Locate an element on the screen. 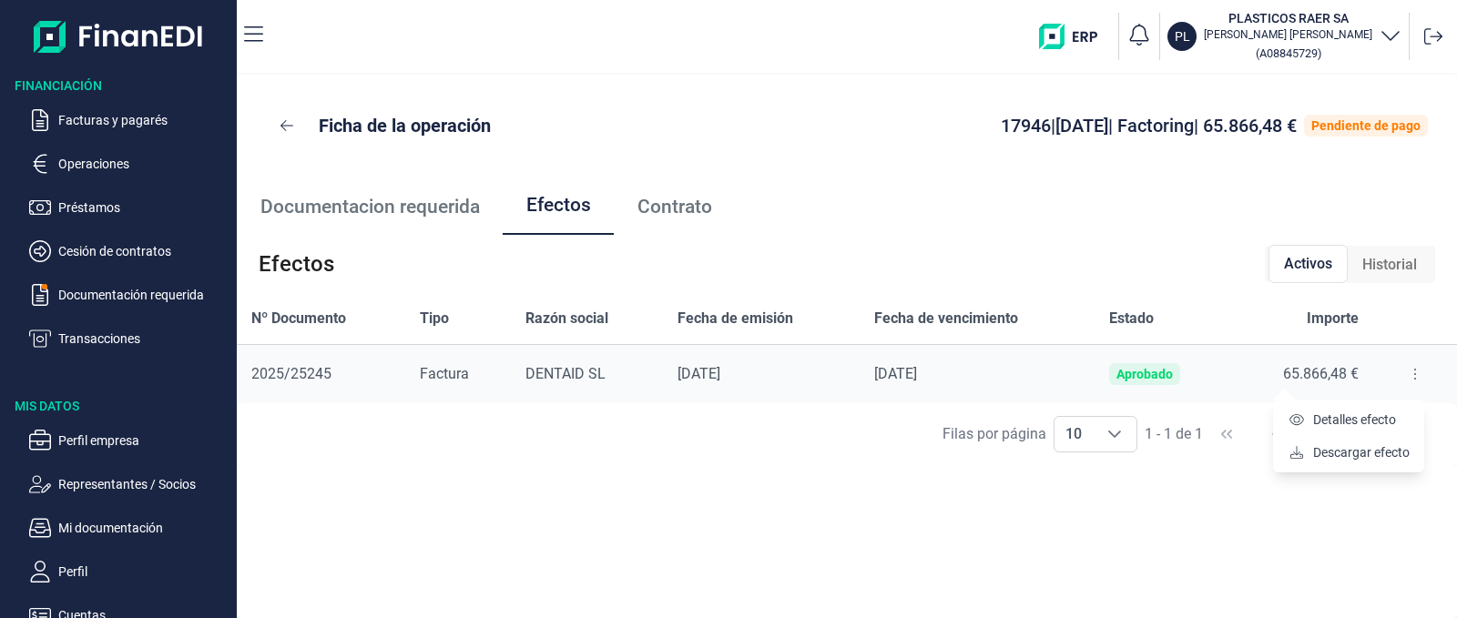 The width and height of the screenshot is (1457, 618). span: Descargar efecto is located at coordinates (1361, 452).